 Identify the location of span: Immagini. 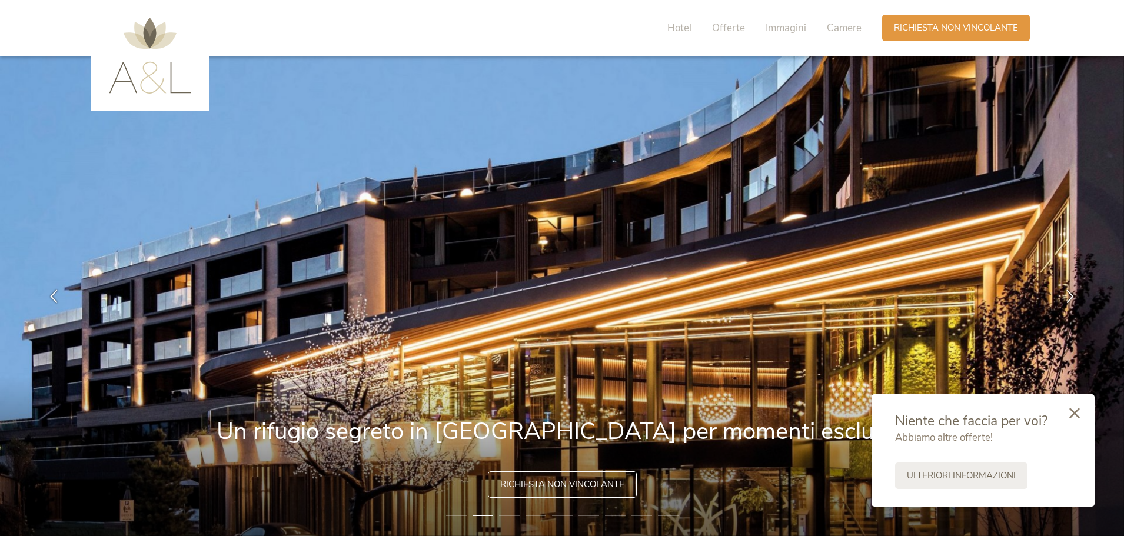
(786, 28).